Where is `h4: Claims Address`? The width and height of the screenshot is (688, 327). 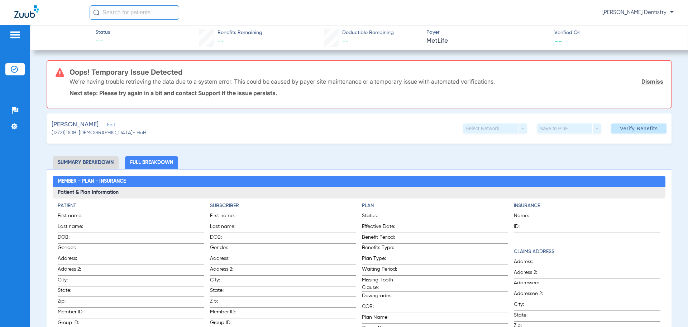
h4: Claims Address is located at coordinates (587, 251).